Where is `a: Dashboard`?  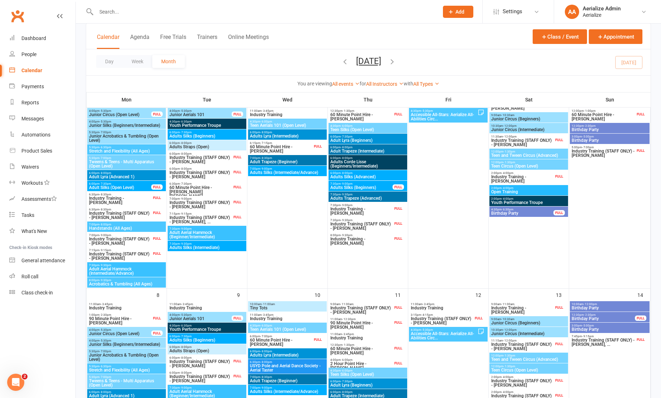
a: Dashboard is located at coordinates (42, 38).